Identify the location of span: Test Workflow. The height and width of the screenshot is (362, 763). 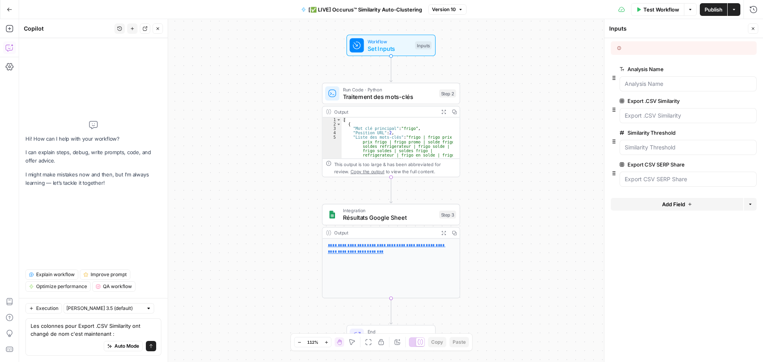
(661, 10).